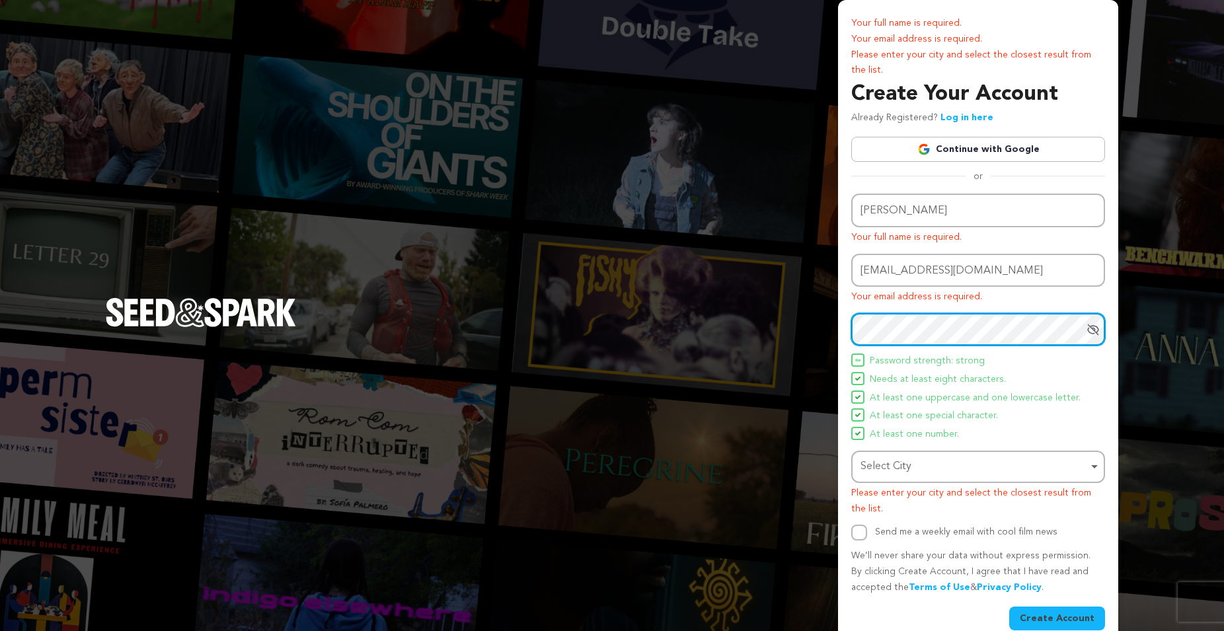  I want to click on input: Email address, so click(978, 270).